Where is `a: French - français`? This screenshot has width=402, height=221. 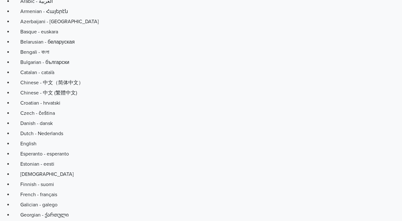 a: French - français is located at coordinates (207, 194).